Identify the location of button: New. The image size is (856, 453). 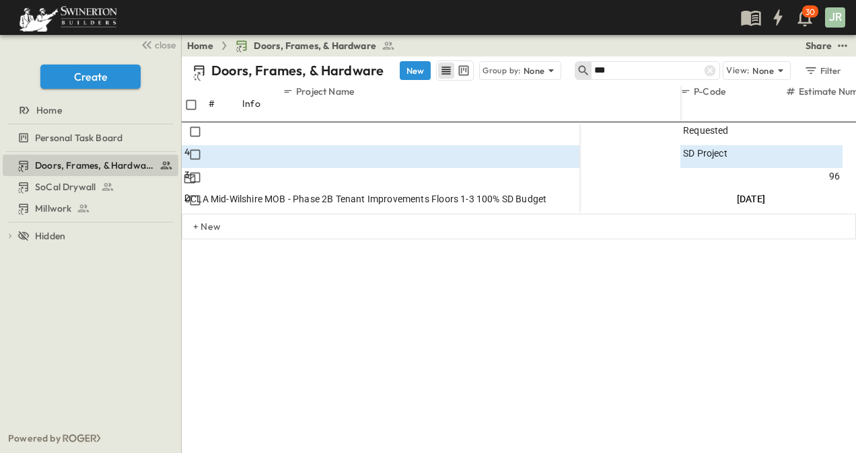
(415, 71).